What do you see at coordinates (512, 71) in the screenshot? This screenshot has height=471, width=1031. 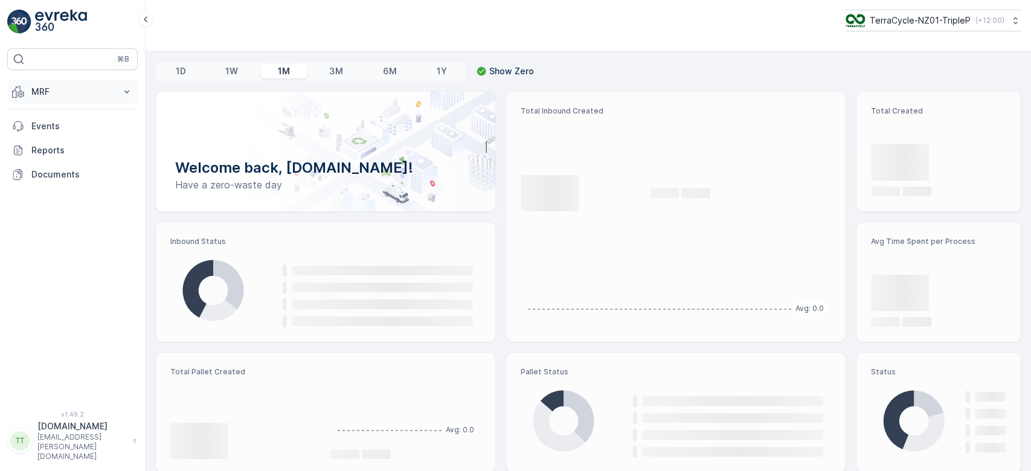 I see `p: Show Zero` at bounding box center [512, 71].